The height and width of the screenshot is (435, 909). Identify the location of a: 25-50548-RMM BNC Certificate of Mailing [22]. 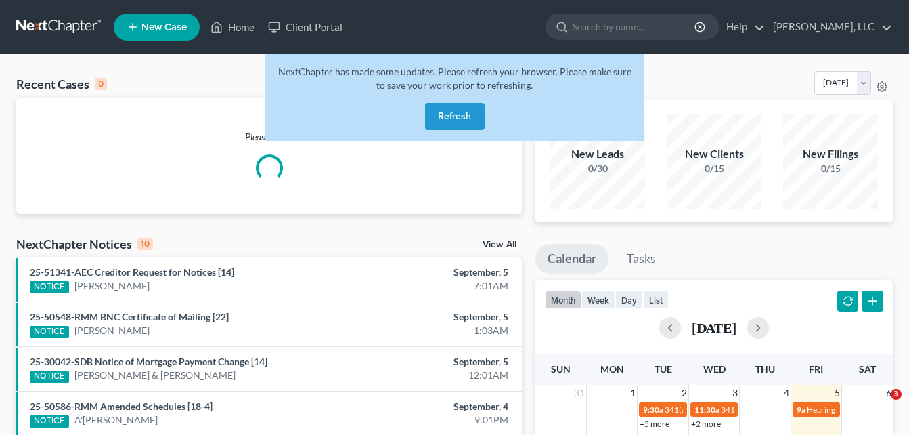
(129, 316).